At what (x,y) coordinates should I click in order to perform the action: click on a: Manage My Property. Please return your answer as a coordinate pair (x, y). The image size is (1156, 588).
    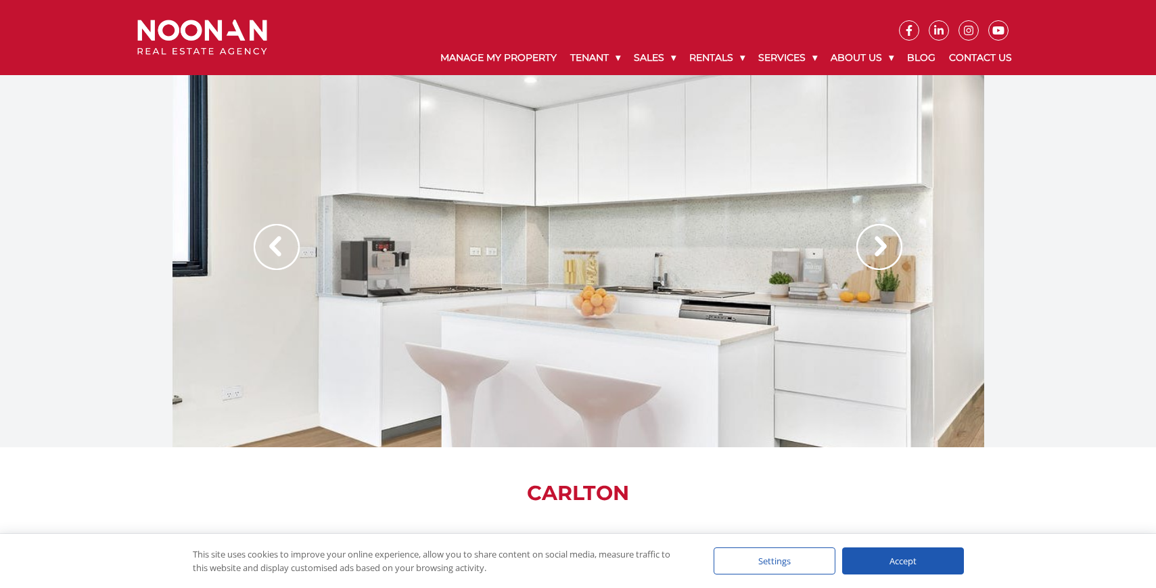
    Looking at the image, I should click on (499, 58).